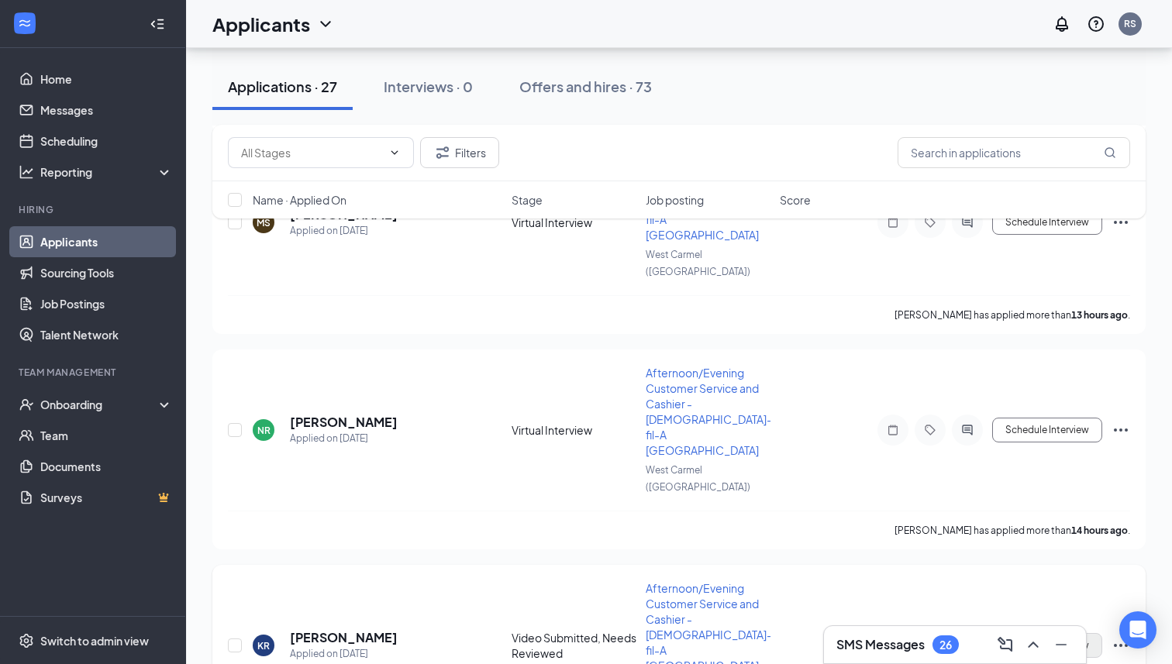 Image resolution: width=1172 pixels, height=664 pixels. Describe the element at coordinates (1099, 530) in the screenshot. I see `b: 14 hours ago` at that location.